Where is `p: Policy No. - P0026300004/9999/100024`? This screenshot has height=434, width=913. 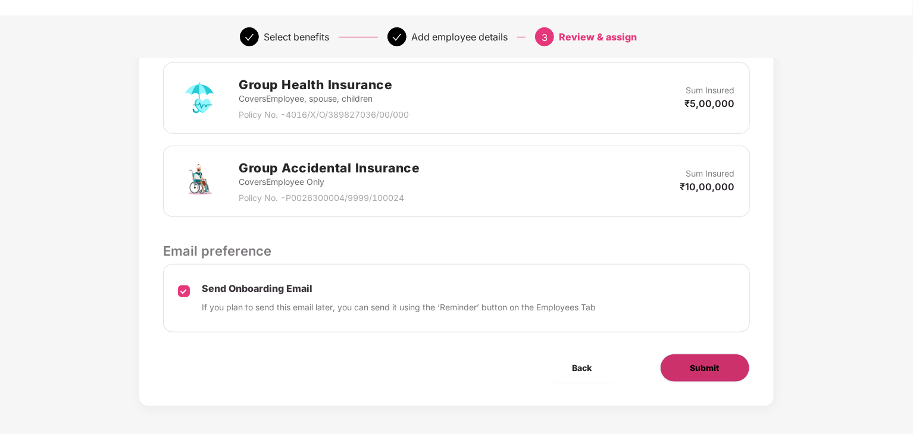 p: Policy No. - P0026300004/9999/100024 is located at coordinates (329, 198).